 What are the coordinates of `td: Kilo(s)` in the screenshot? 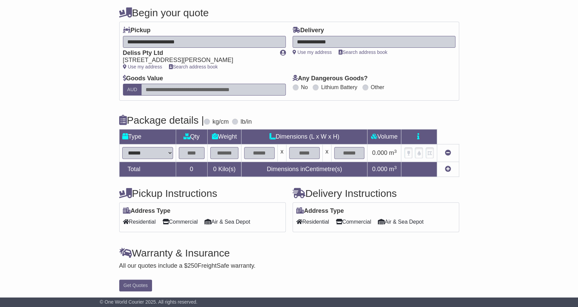 It's located at (224, 169).